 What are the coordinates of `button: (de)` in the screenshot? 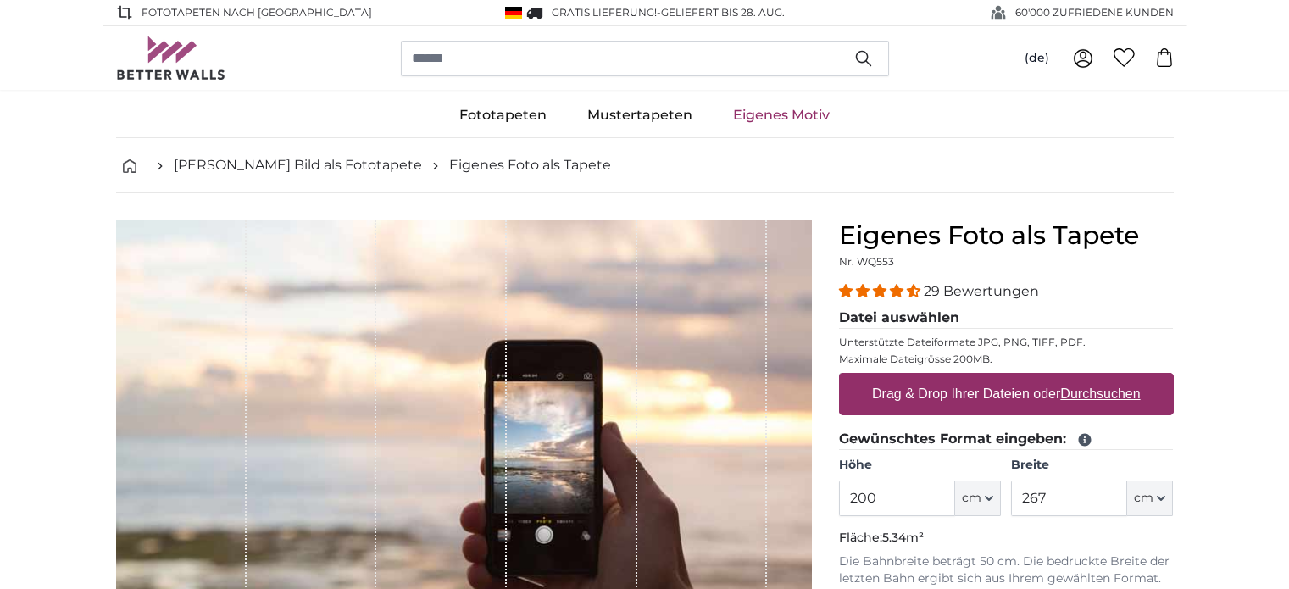 It's located at (1037, 58).